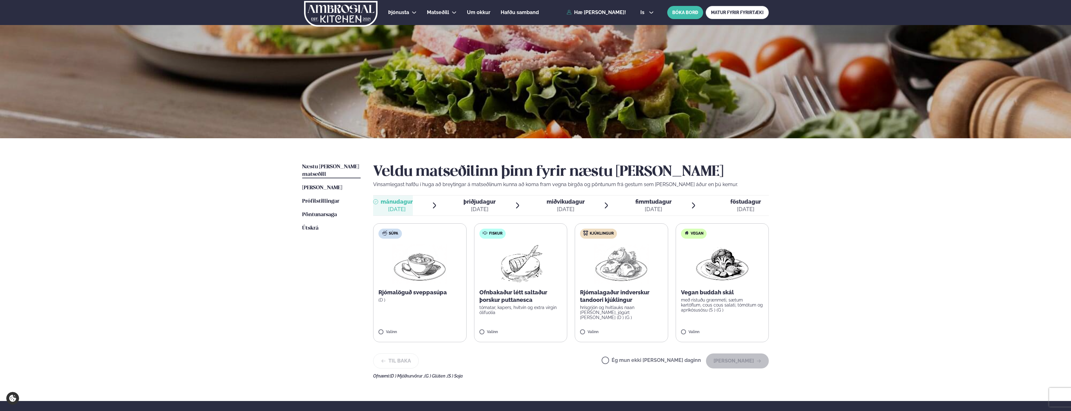 The width and height of the screenshot is (1071, 411). Describe the element at coordinates (571, 376) in the screenshot. I see `div: Ofnæmi:` at that location.